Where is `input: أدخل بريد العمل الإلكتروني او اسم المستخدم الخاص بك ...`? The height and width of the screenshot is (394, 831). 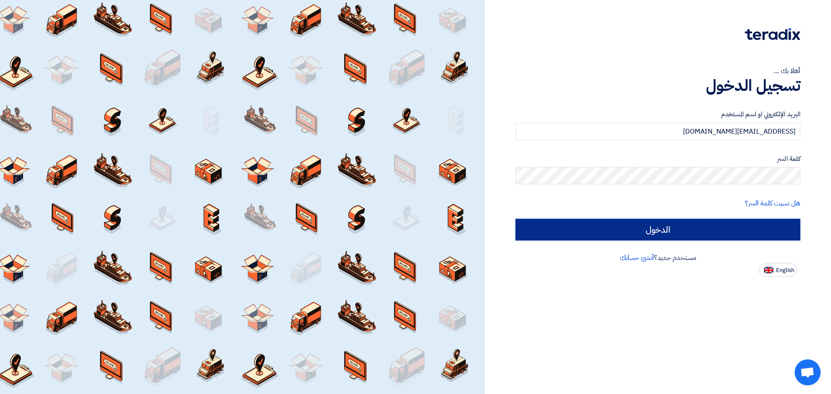
input: أدخل بريد العمل الإلكتروني او اسم المستخدم الخاص بك ... is located at coordinates (657, 131).